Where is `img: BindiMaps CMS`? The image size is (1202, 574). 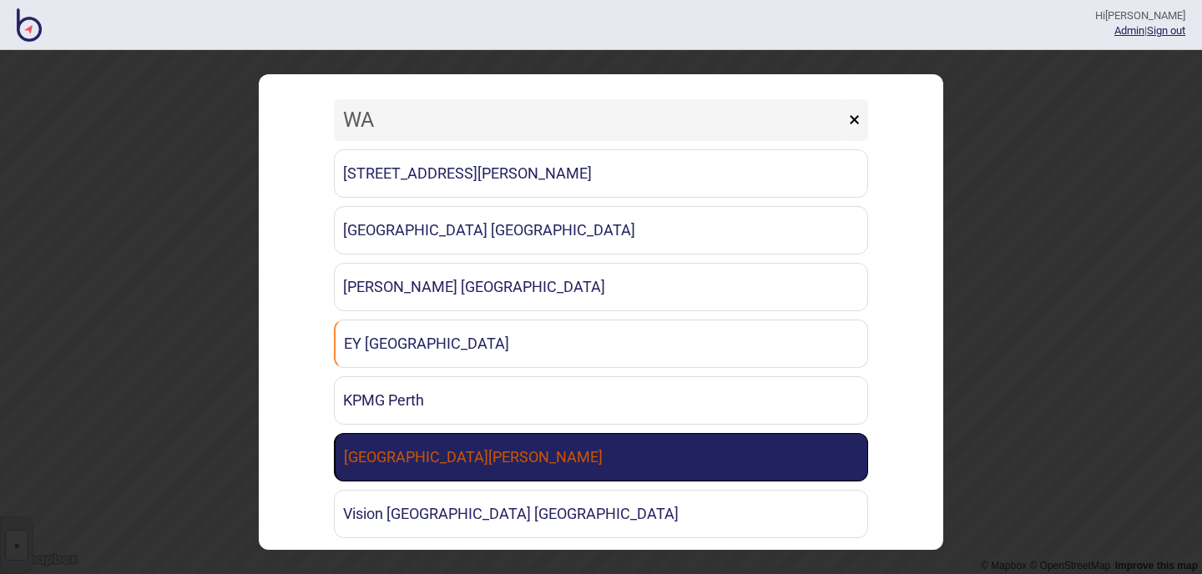
img: BindiMaps CMS is located at coordinates (29, 25).